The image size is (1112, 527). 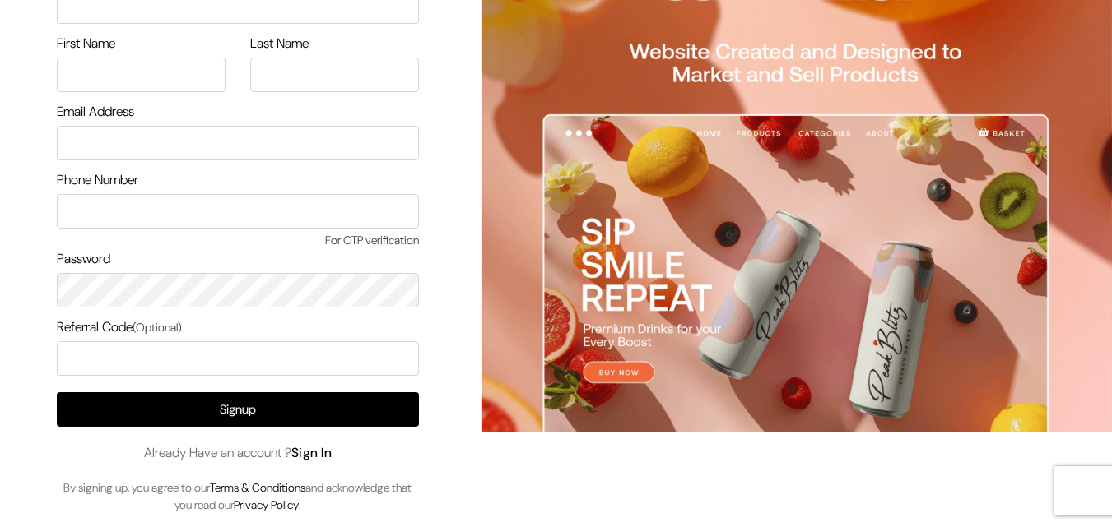 What do you see at coordinates (238, 240) in the screenshot?
I see `span: For OTP verification` at bounding box center [238, 240].